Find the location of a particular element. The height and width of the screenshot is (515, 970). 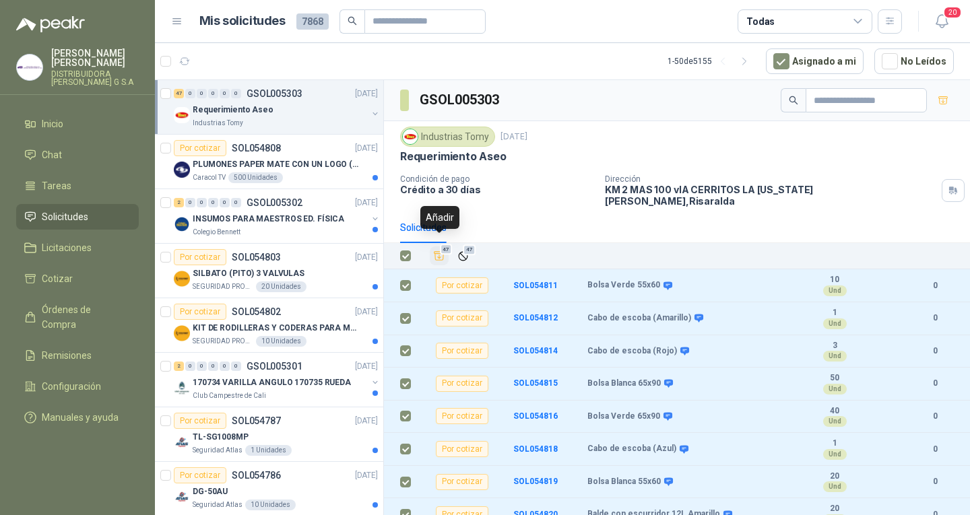

span: Cotizar is located at coordinates (57, 279).